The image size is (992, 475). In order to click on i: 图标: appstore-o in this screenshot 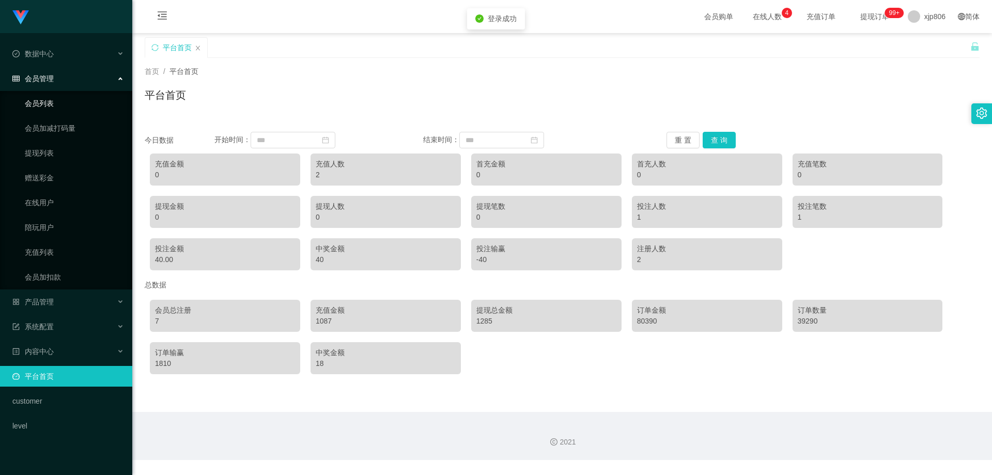, I will do `click(16, 302)`.